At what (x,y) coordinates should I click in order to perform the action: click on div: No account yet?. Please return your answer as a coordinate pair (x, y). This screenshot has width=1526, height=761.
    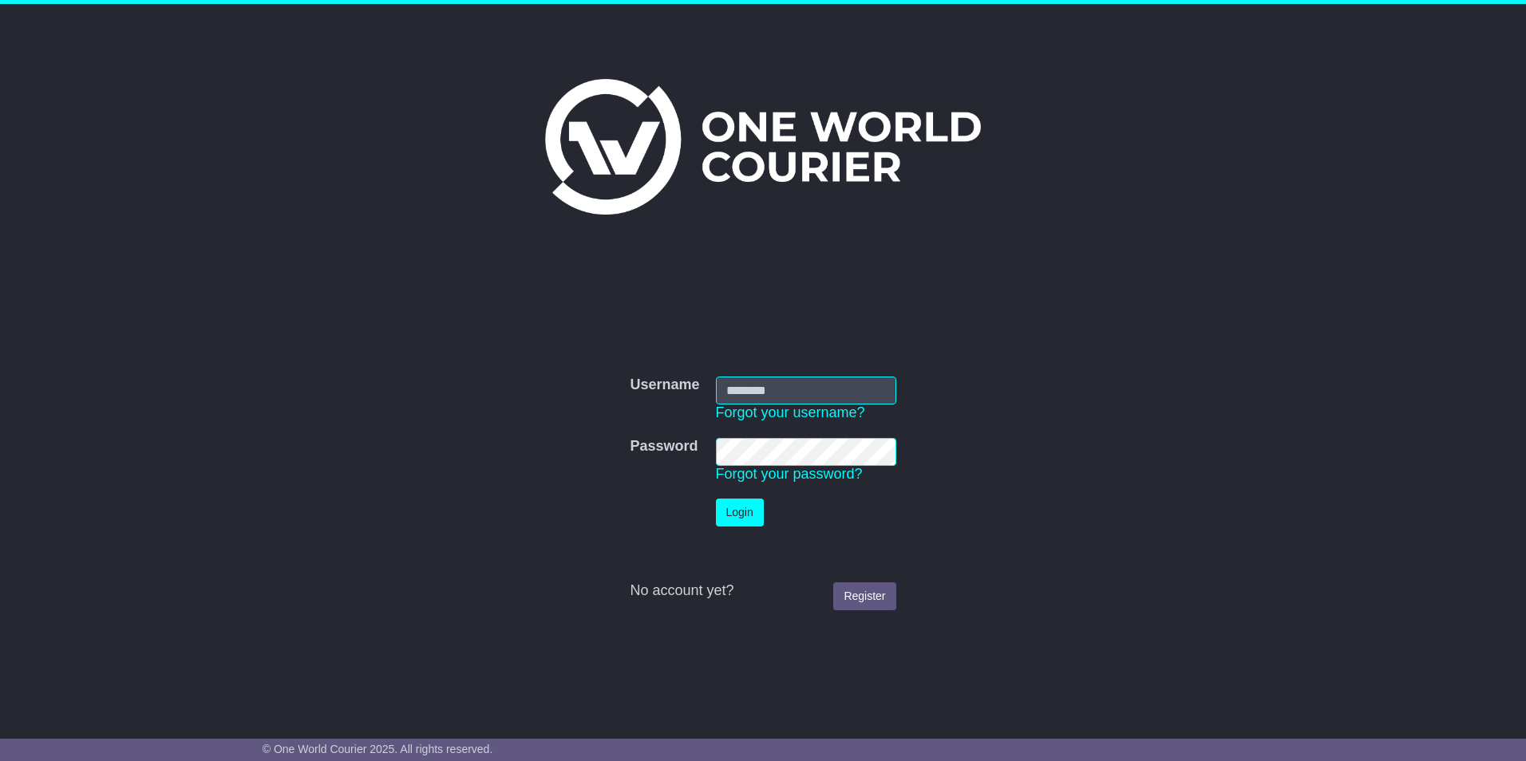
    Looking at the image, I should click on (762, 591).